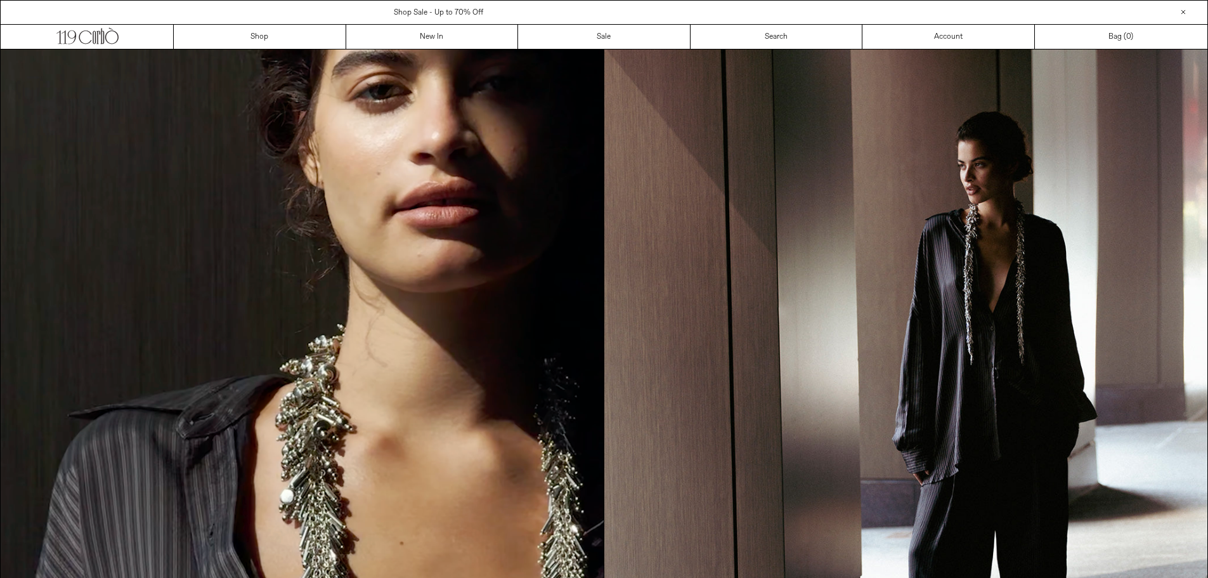 This screenshot has height=578, width=1208. What do you see at coordinates (1122, 37) in the screenshot?
I see `a: Bag ()` at bounding box center [1122, 37].